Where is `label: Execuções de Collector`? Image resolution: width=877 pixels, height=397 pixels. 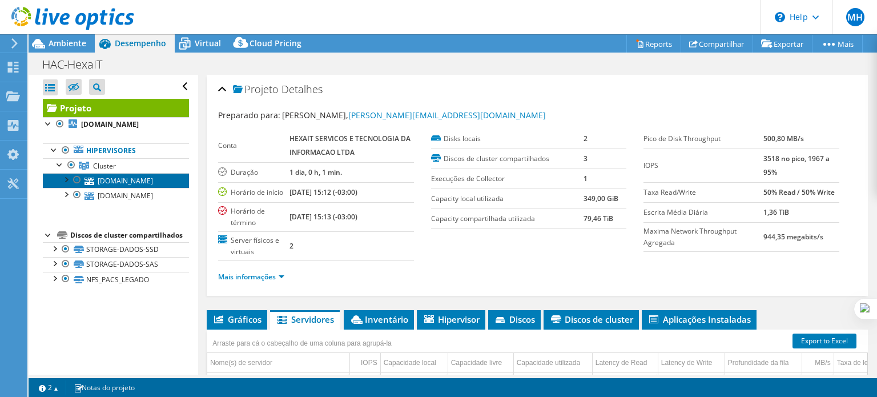
label: Execuções de Collector is located at coordinates (507, 179).